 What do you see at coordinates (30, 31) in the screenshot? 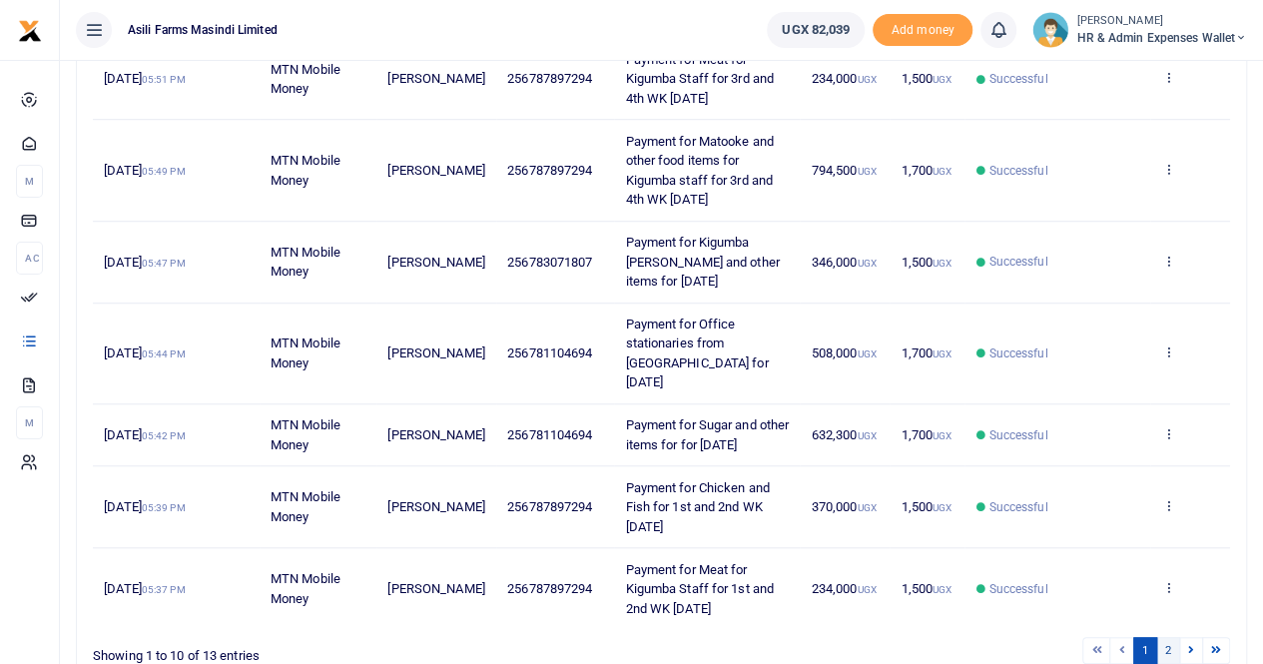
I see `img: logo-small` at bounding box center [30, 31].